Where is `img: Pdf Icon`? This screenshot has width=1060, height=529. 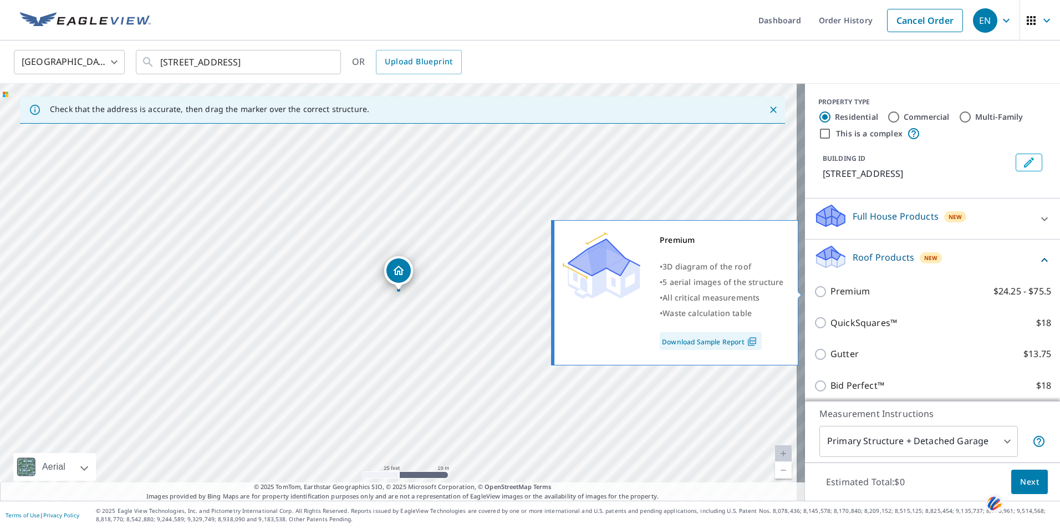 img: Pdf Icon is located at coordinates (752, 342).